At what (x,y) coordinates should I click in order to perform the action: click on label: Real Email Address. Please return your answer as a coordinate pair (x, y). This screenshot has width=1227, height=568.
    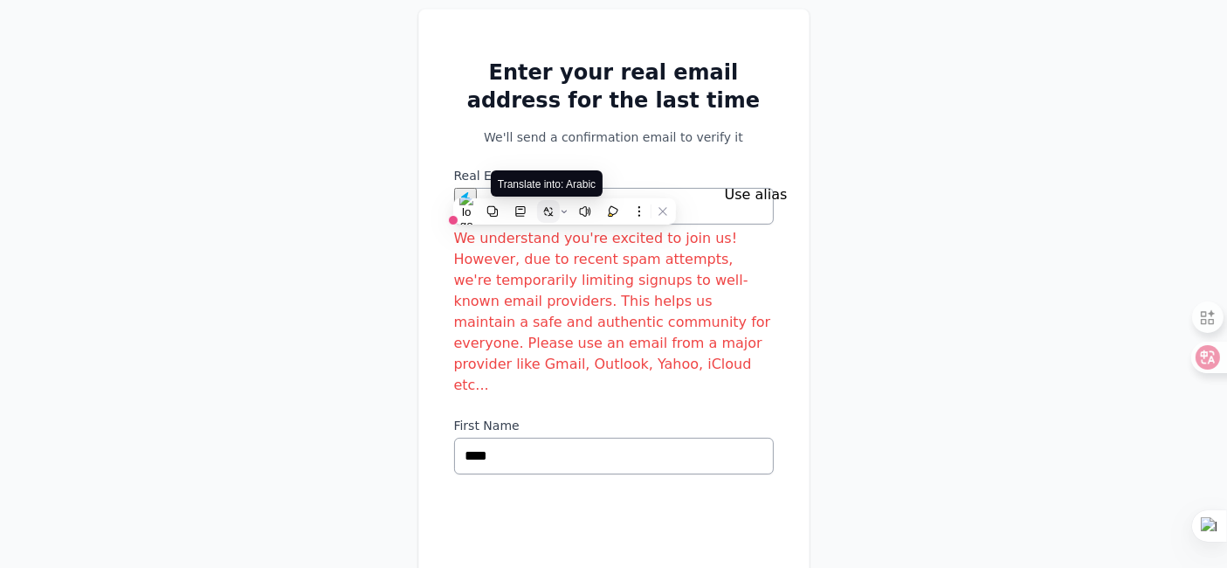
    Looking at the image, I should click on (614, 176).